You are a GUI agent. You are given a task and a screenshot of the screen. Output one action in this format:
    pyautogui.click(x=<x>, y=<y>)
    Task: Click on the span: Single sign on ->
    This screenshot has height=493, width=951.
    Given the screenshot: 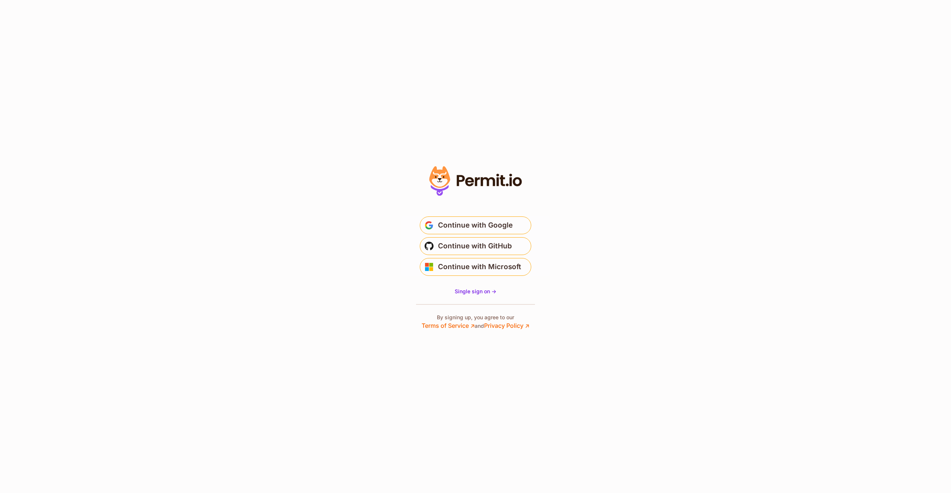 What is the action you would take?
    pyautogui.click(x=475, y=291)
    